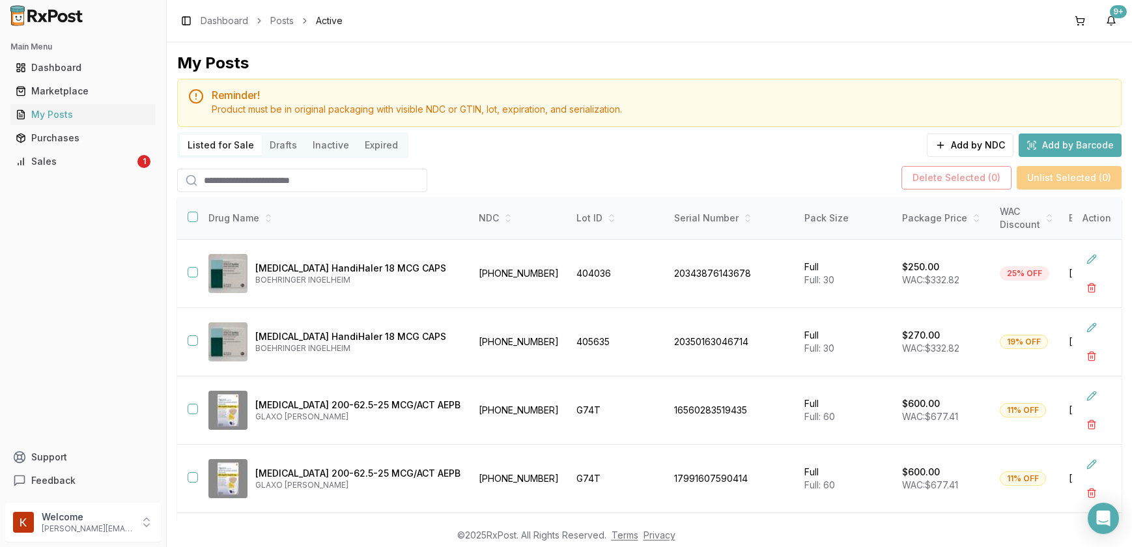 This screenshot has width=1132, height=547. I want to click on button: My Posts, so click(83, 115).